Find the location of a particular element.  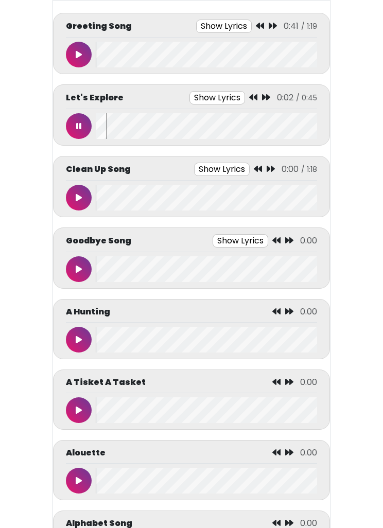

span: 0:41 is located at coordinates (291, 26).